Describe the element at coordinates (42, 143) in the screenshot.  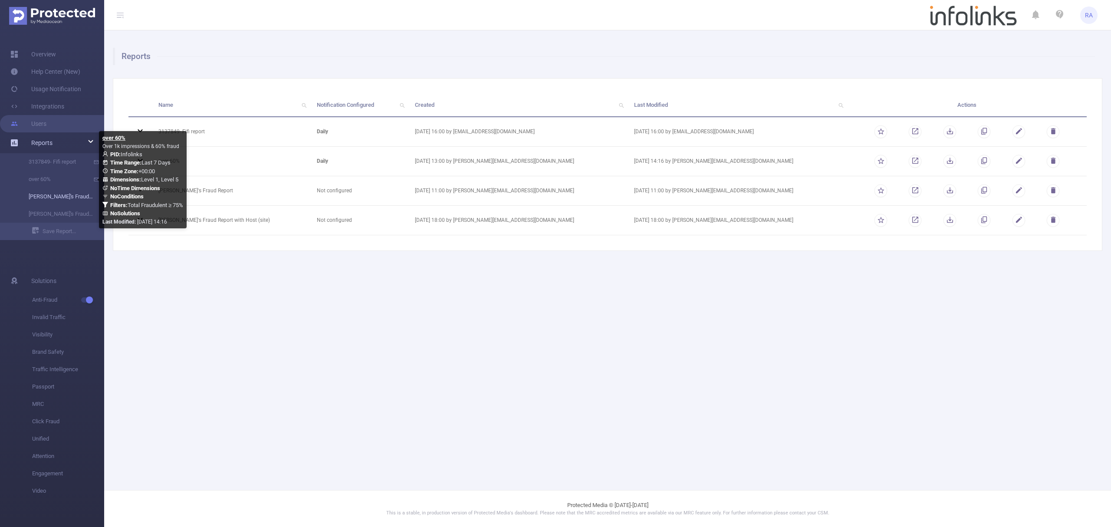
I see `span: Reports` at that location.